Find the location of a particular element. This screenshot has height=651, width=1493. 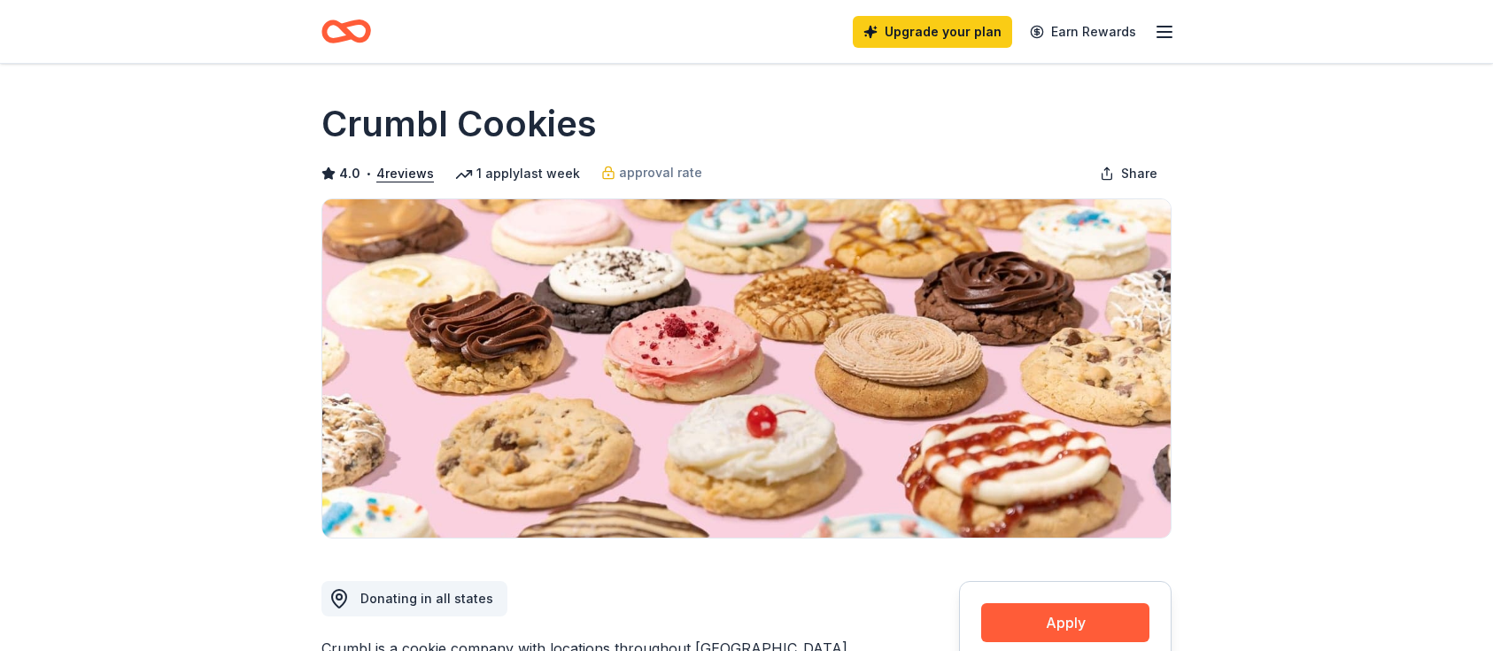

h1: Crumbl Cookies is located at coordinates (459, 124).